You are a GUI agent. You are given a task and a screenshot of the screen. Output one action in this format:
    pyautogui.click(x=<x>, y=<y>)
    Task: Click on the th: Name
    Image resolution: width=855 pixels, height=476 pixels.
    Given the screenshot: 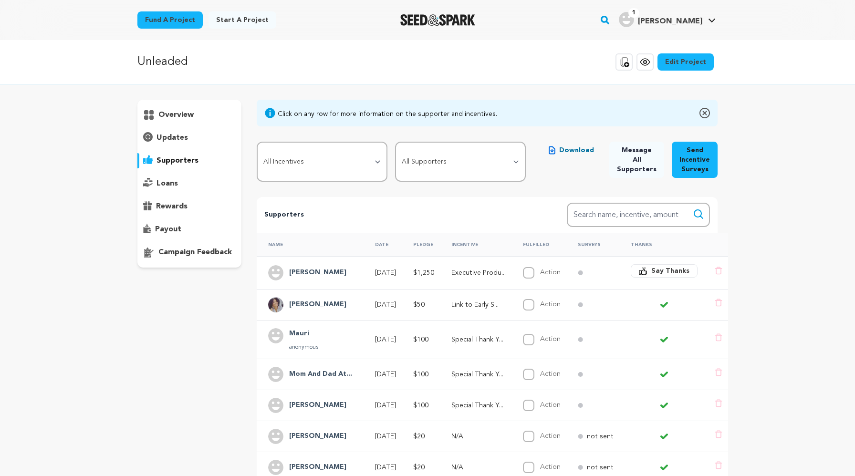 What is the action you would take?
    pyautogui.click(x=310, y=244)
    